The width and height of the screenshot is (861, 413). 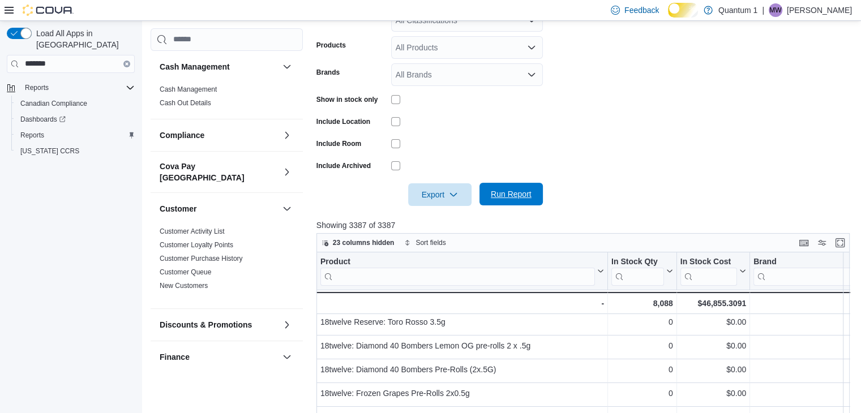 What do you see at coordinates (462, 321) in the screenshot?
I see `div: 18twelve Reserve: Toro Rosso 3.5g` at bounding box center [462, 321].